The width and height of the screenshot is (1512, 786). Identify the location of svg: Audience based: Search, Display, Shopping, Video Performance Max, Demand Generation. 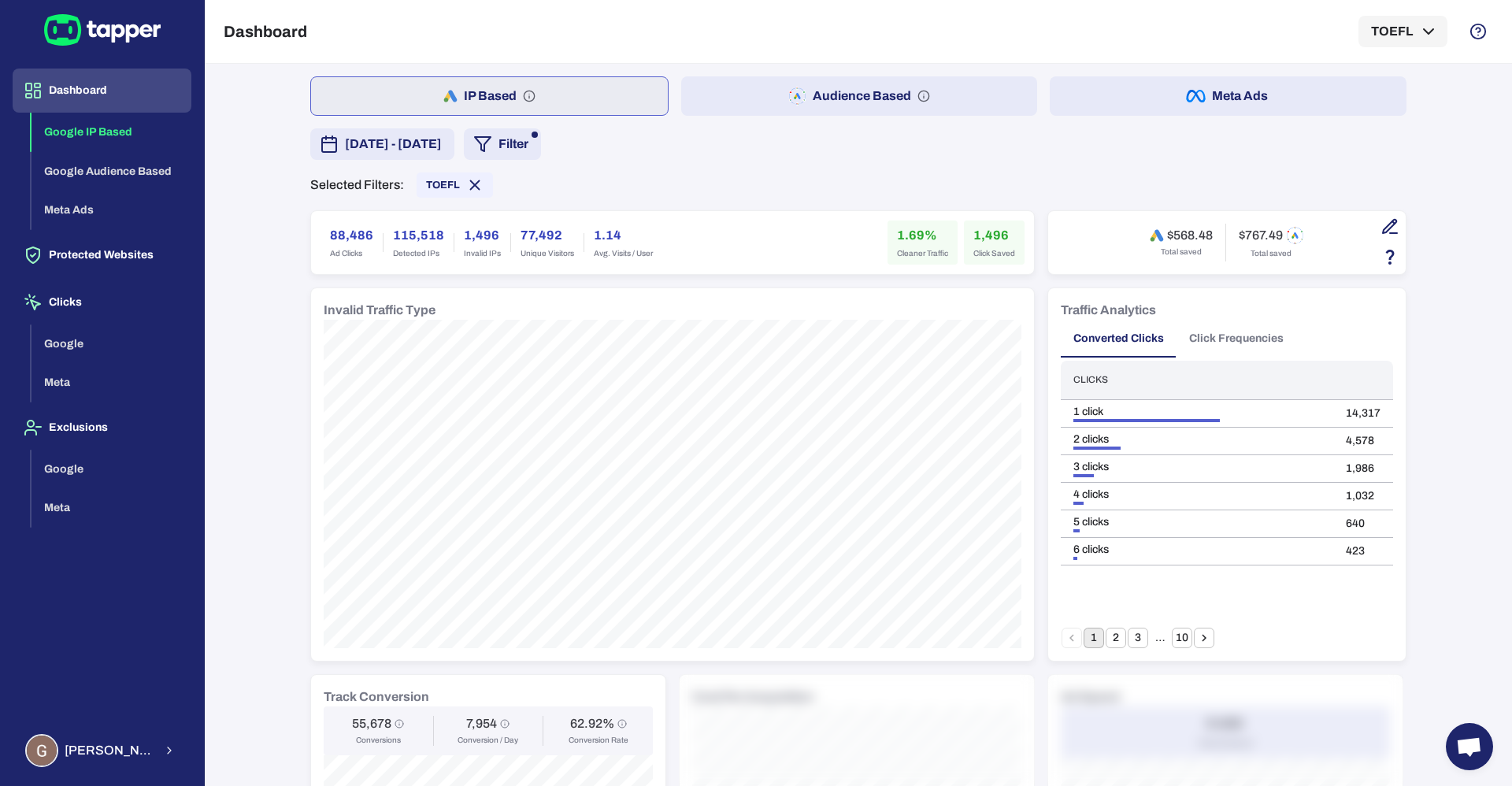
(924, 96).